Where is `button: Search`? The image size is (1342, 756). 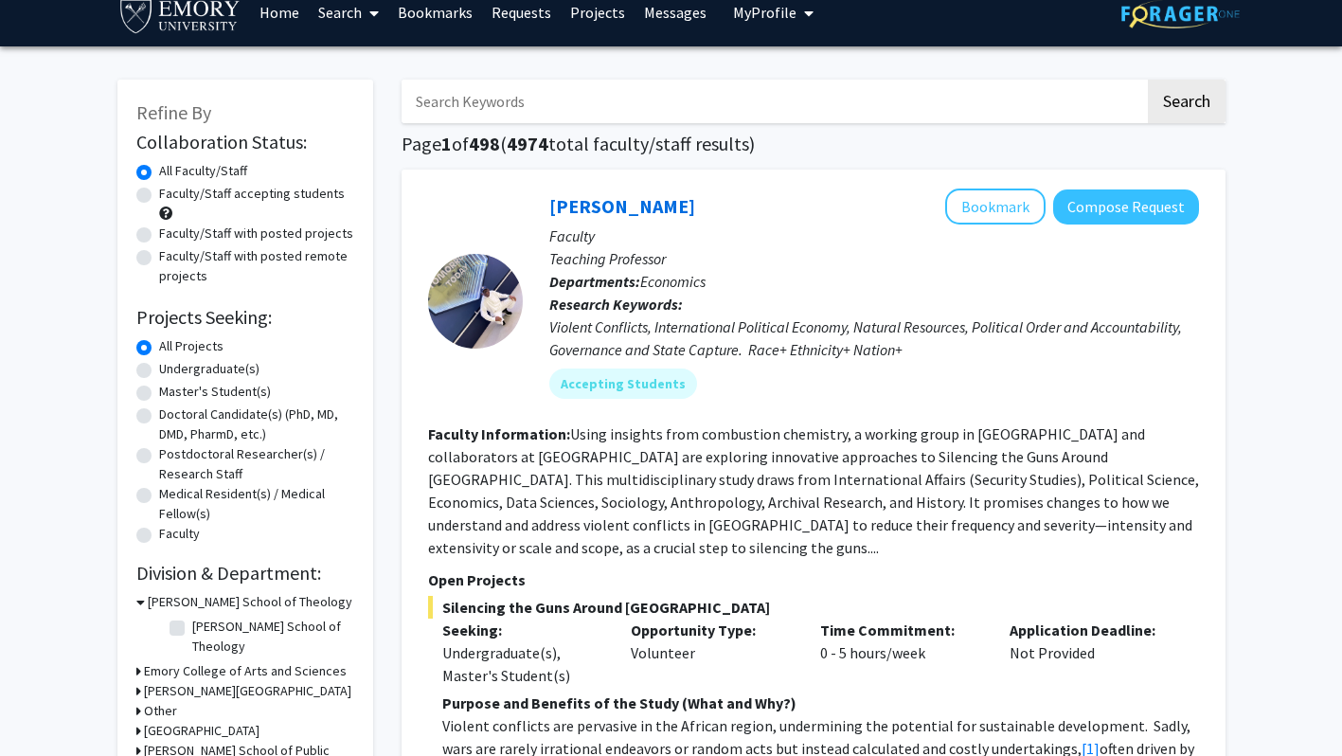
button: Search is located at coordinates (1187, 101).